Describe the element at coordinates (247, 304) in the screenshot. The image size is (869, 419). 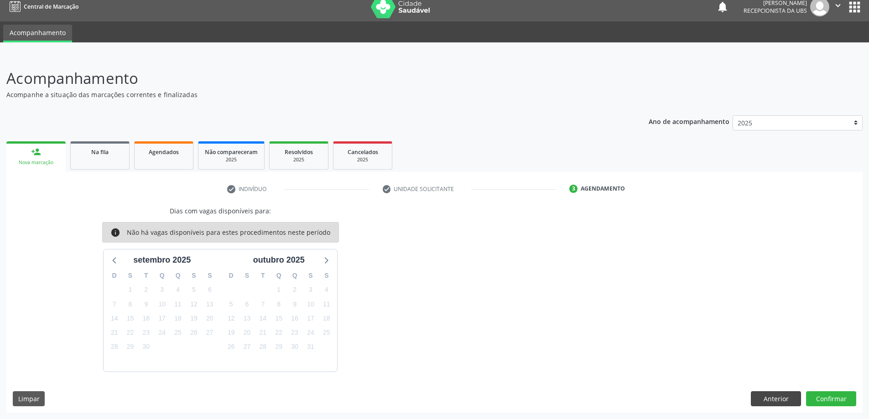
I see `span: segunda-feira, 6 de outubro de 2025` at that location.